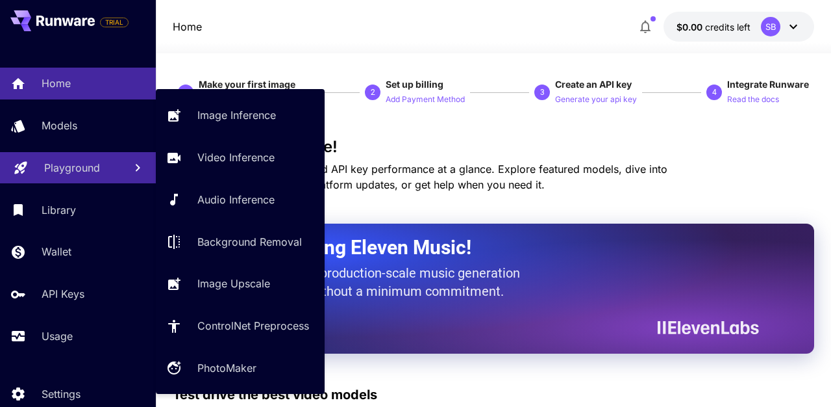 This screenshot has height=407, width=831. What do you see at coordinates (187, 27) in the screenshot?
I see `nav: breadcrumb` at bounding box center [187, 27].